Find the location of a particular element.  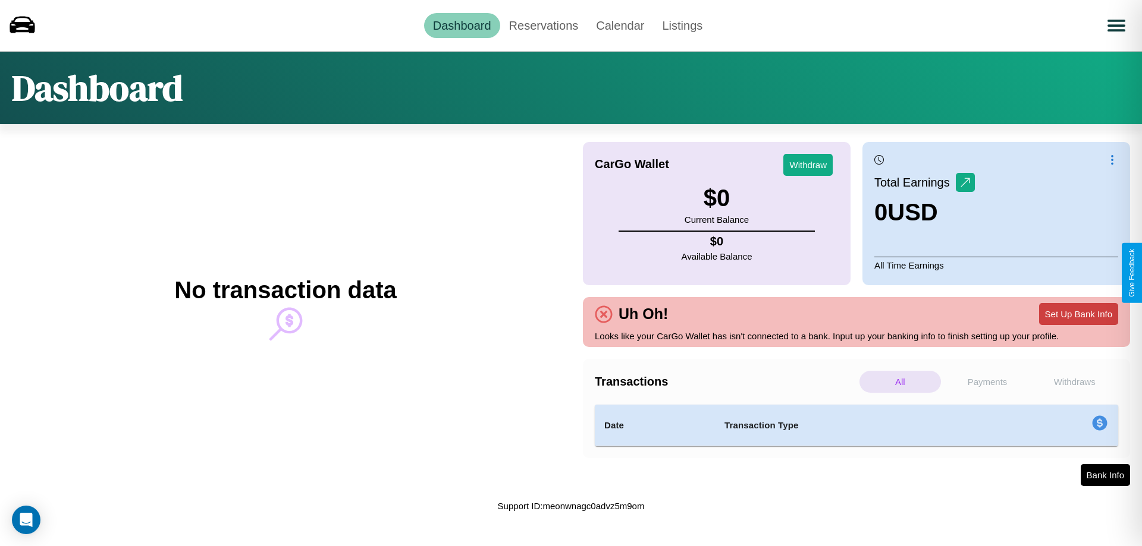

p: Available Balance is located at coordinates (716, 256).